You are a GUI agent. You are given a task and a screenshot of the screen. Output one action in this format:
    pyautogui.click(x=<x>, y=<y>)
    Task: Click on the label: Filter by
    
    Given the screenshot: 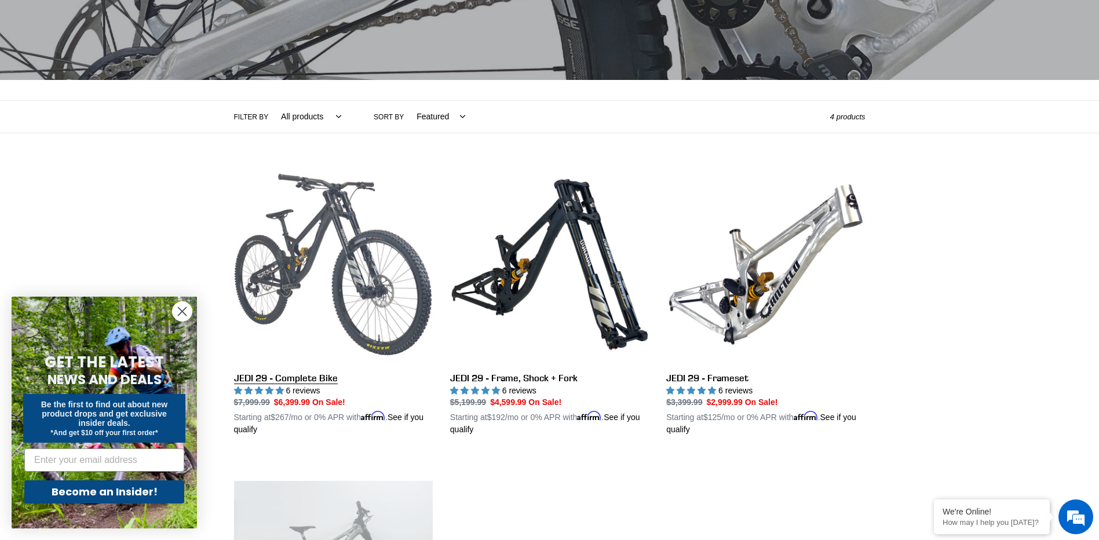 What is the action you would take?
    pyautogui.click(x=251, y=117)
    